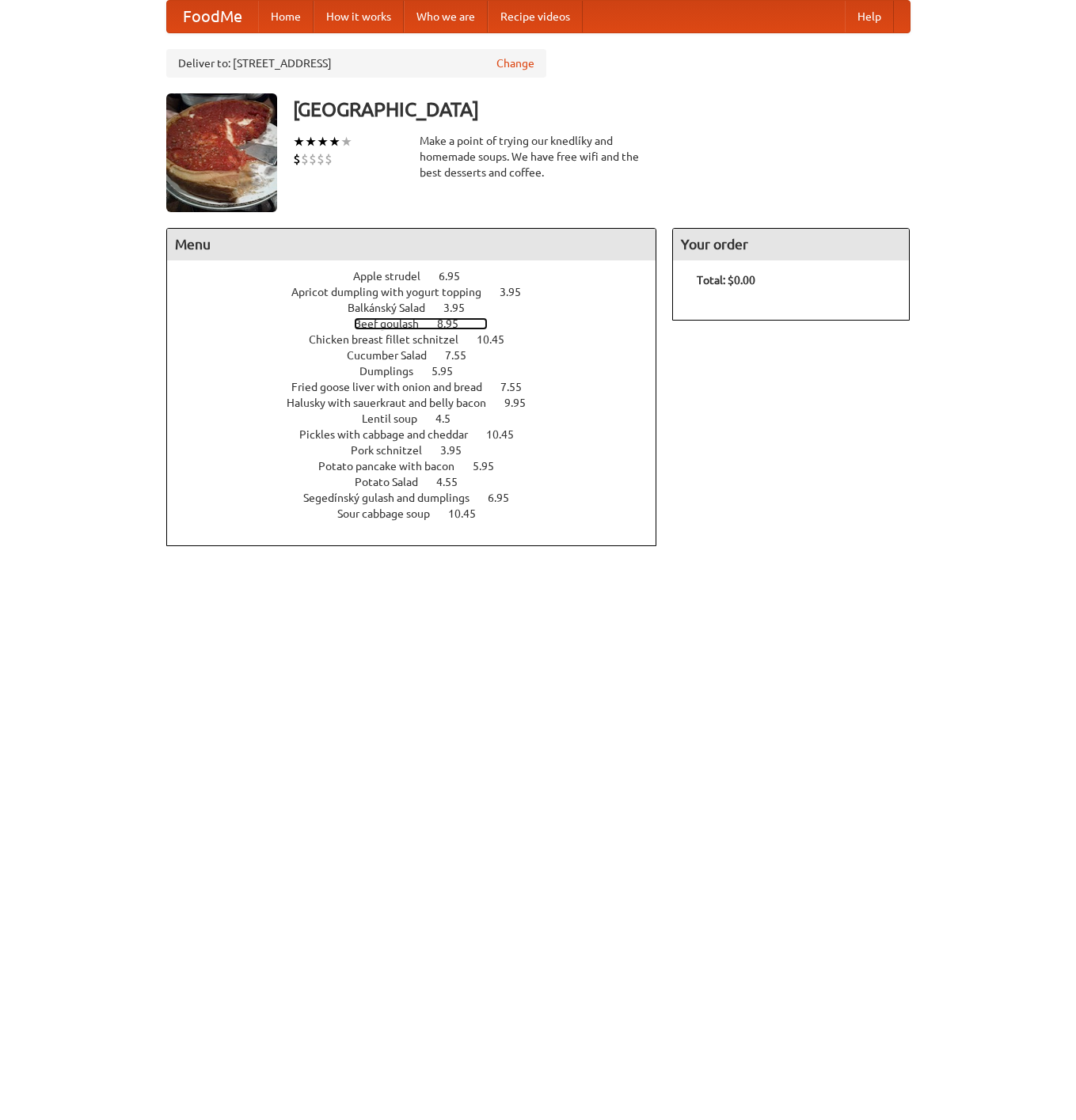 Image resolution: width=1076 pixels, height=1120 pixels. Describe the element at coordinates (421, 466) in the screenshot. I see `a: Potato pancake with bacon 5.95` at that location.